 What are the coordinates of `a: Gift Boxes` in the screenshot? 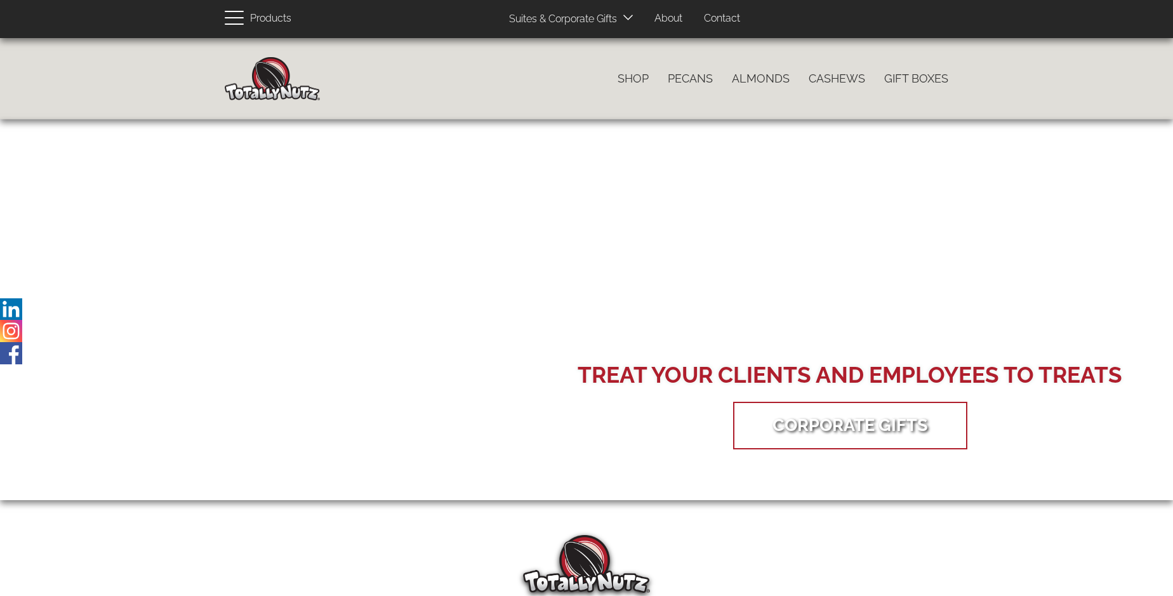 It's located at (916, 79).